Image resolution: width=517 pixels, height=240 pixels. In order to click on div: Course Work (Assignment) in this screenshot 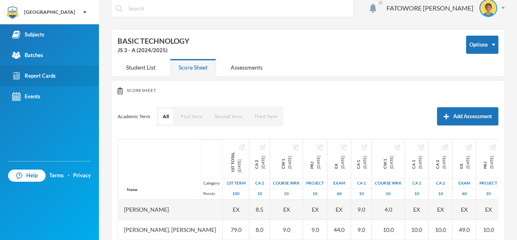, I will do `click(286, 162)`.